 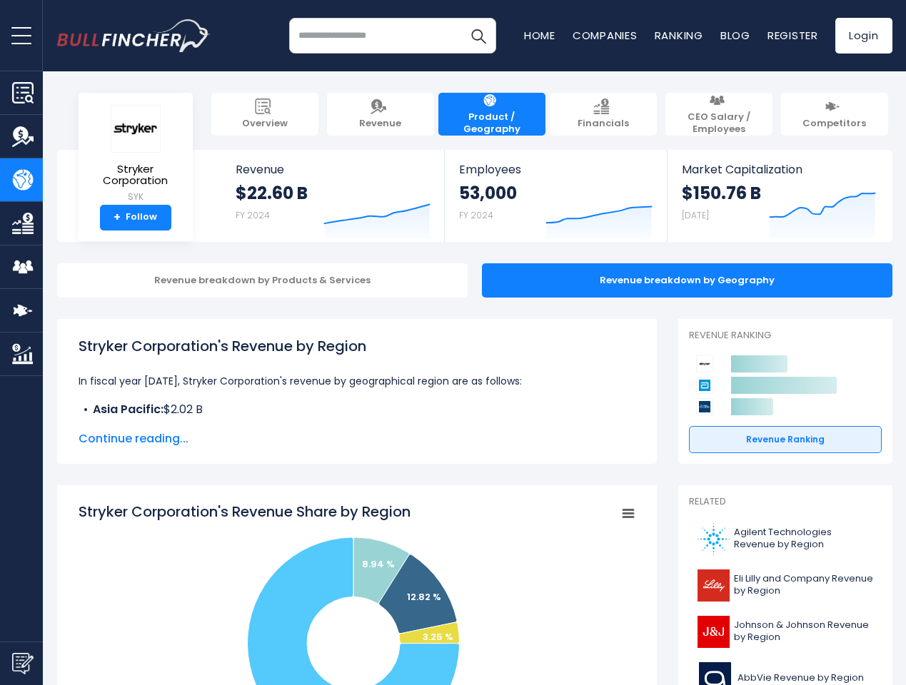 I want to click on strong: $22.60 B, so click(x=271, y=193).